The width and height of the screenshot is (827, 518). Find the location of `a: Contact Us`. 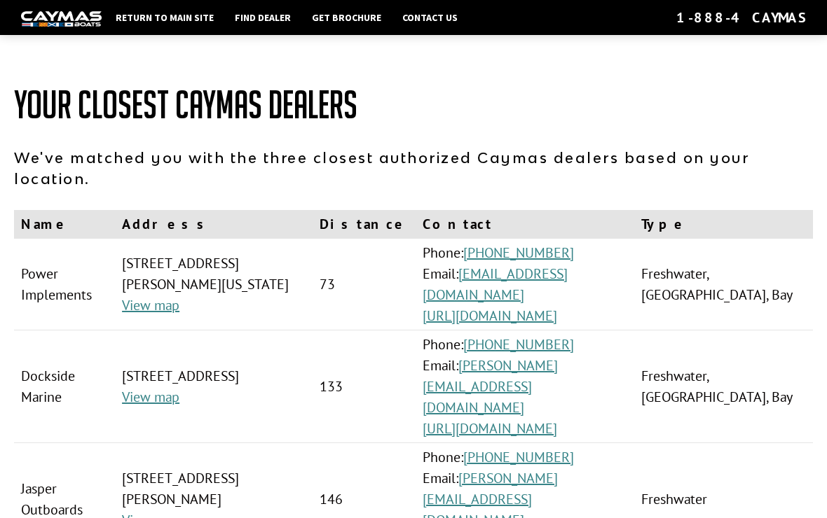

a: Contact Us is located at coordinates (430, 18).